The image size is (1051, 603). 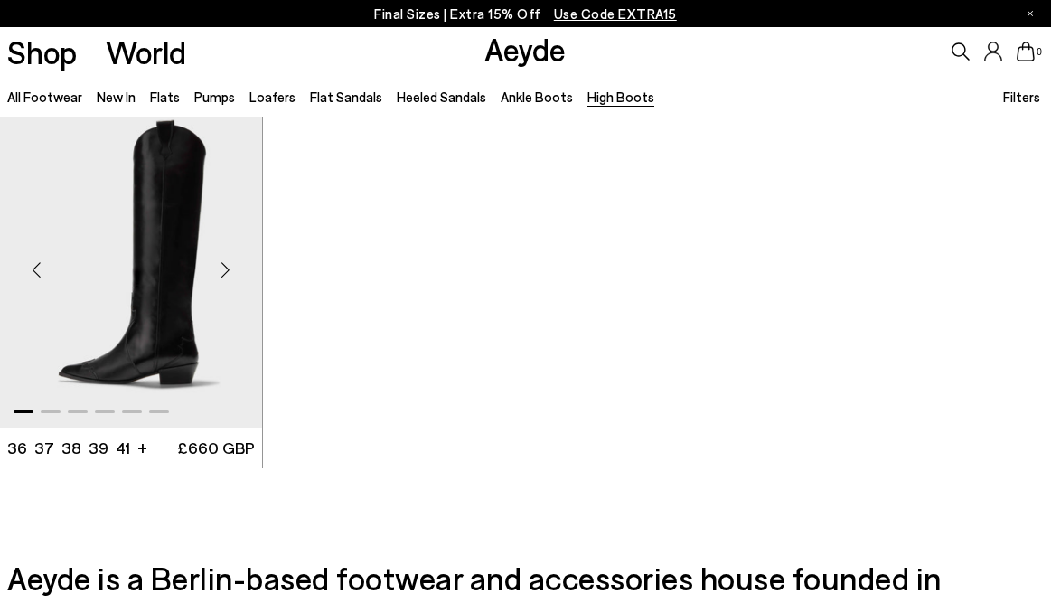 I want to click on a: Heeled Sandals, so click(x=441, y=97).